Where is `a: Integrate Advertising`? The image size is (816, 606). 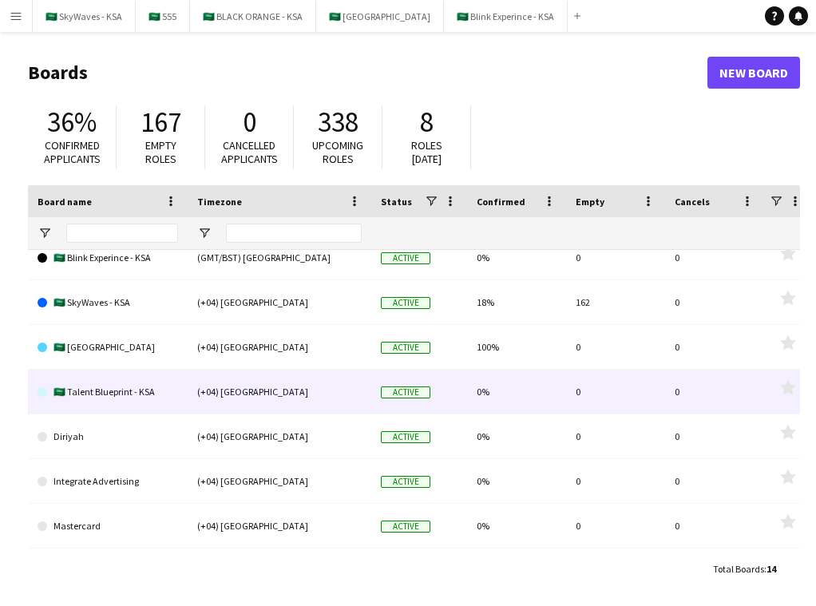 a: Integrate Advertising is located at coordinates (108, 482).